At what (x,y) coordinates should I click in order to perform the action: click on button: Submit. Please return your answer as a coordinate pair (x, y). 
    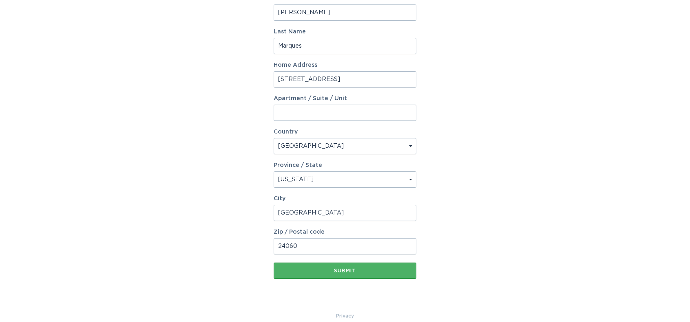
    Looking at the image, I should click on (345, 271).